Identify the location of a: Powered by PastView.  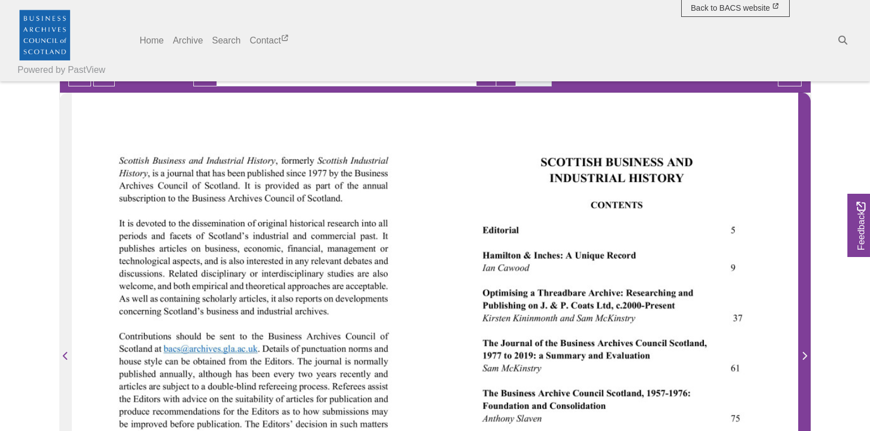
(61, 70).